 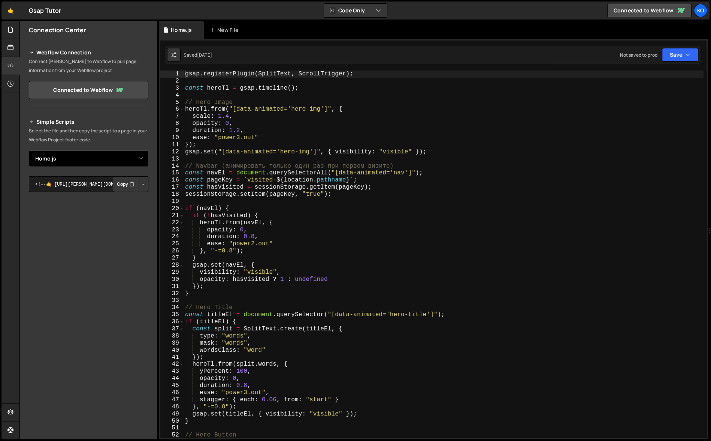 What do you see at coordinates (172, 236) in the screenshot?
I see `div: 24` at bounding box center [172, 236].